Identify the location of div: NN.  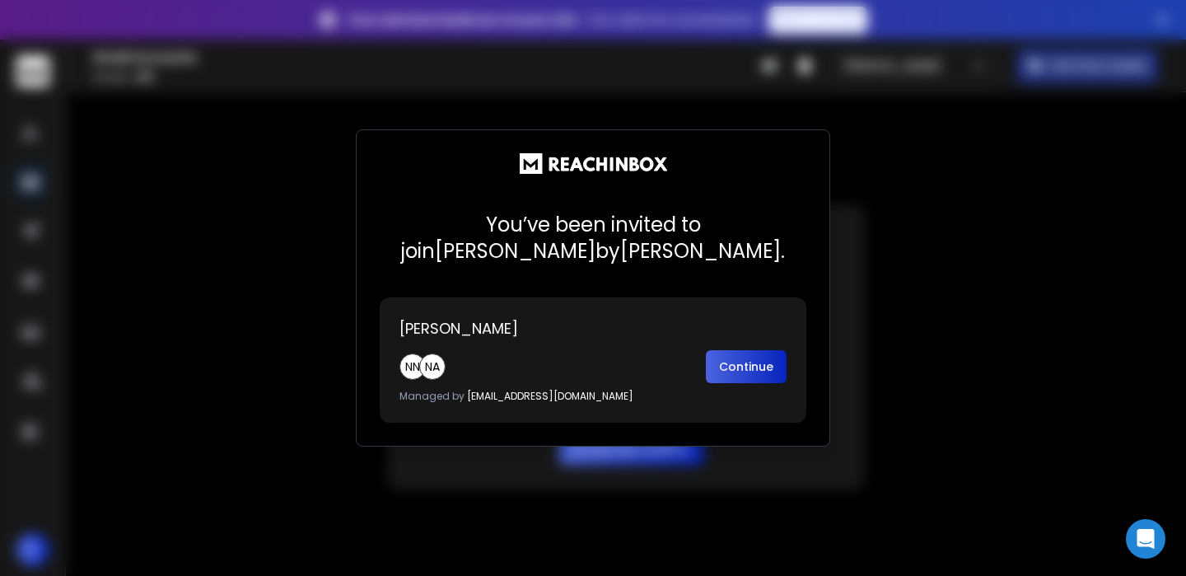
(413, 366).